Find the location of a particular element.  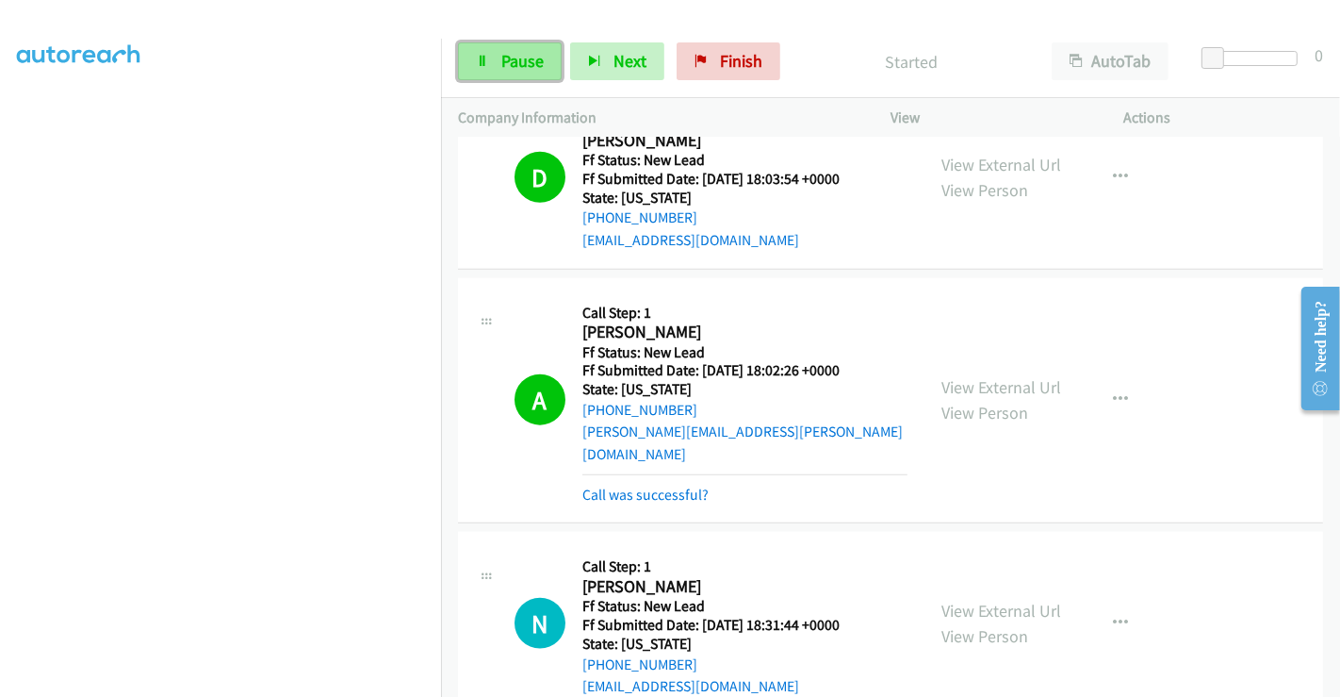

button: AutoTab is located at coordinates (1110, 61).